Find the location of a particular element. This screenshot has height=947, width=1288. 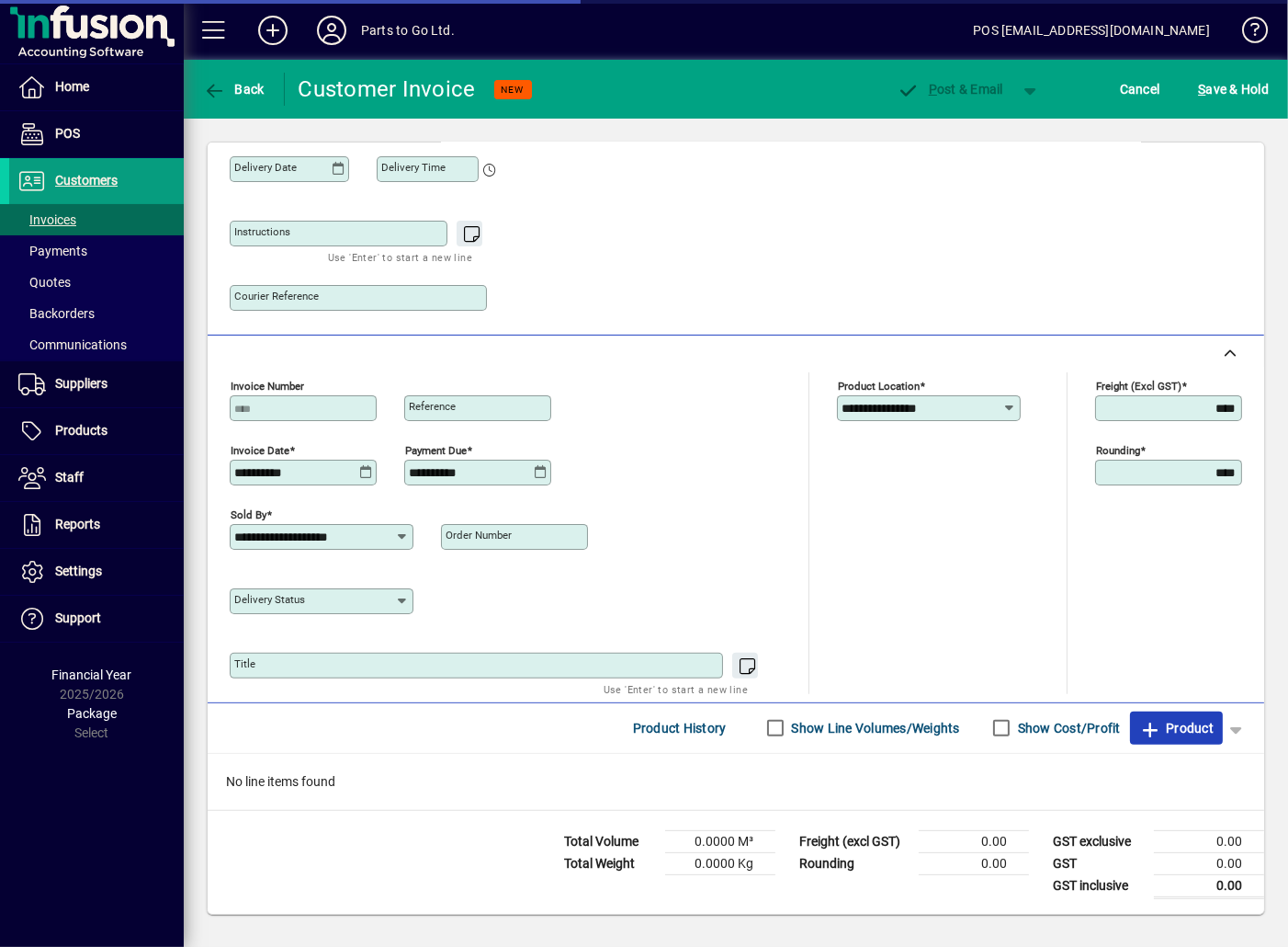

span: Home is located at coordinates (72, 87).